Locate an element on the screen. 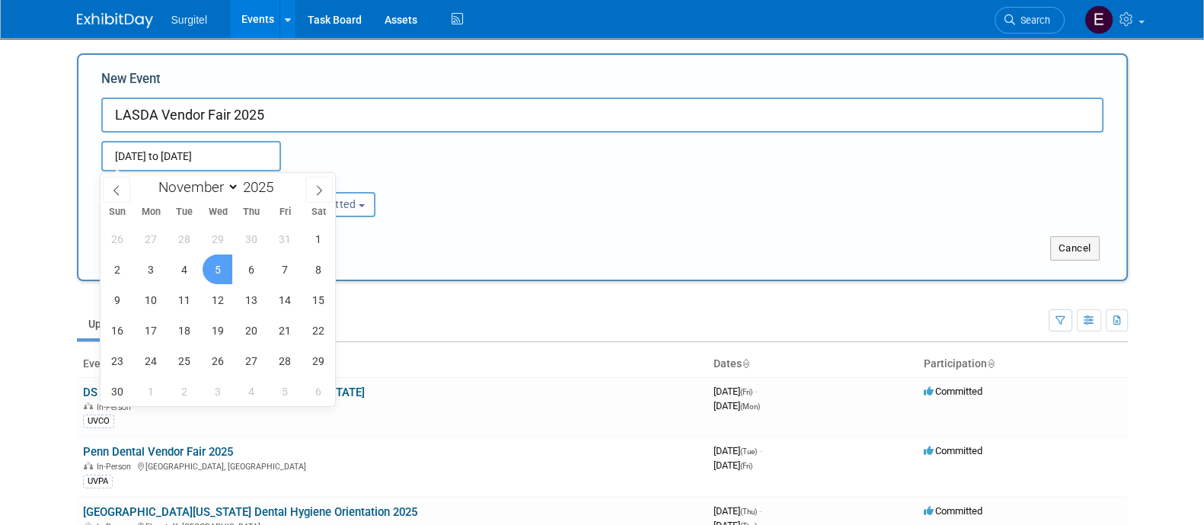  div: Attendance / Format: is located at coordinates (175, 181).